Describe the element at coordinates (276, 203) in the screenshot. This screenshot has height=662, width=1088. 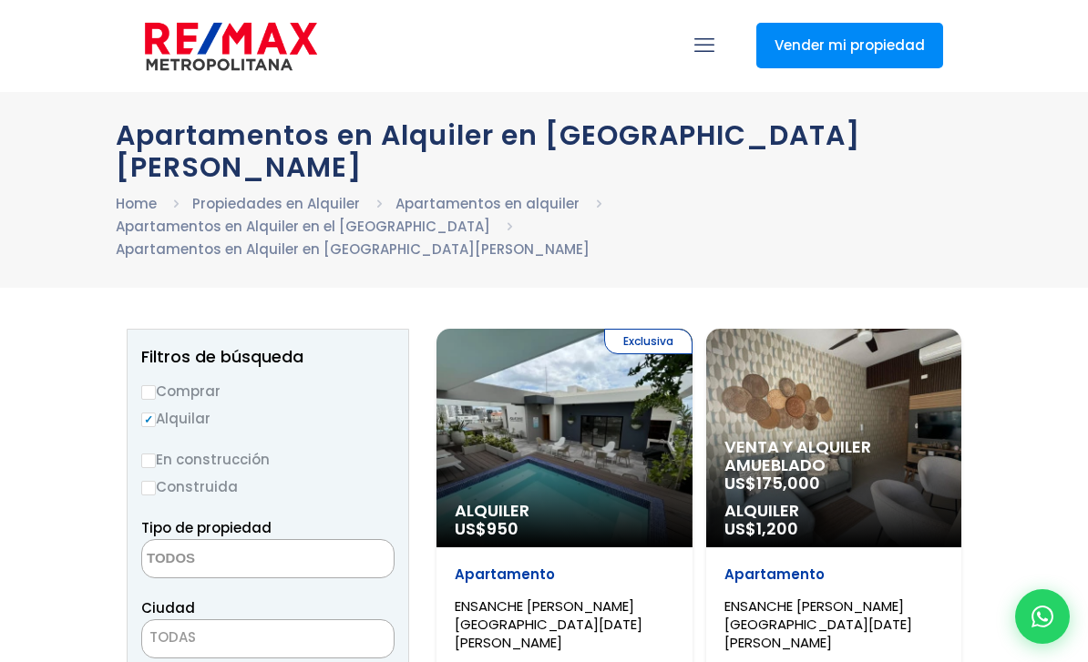
I see `a: Propiedades en Alquiler` at that location.